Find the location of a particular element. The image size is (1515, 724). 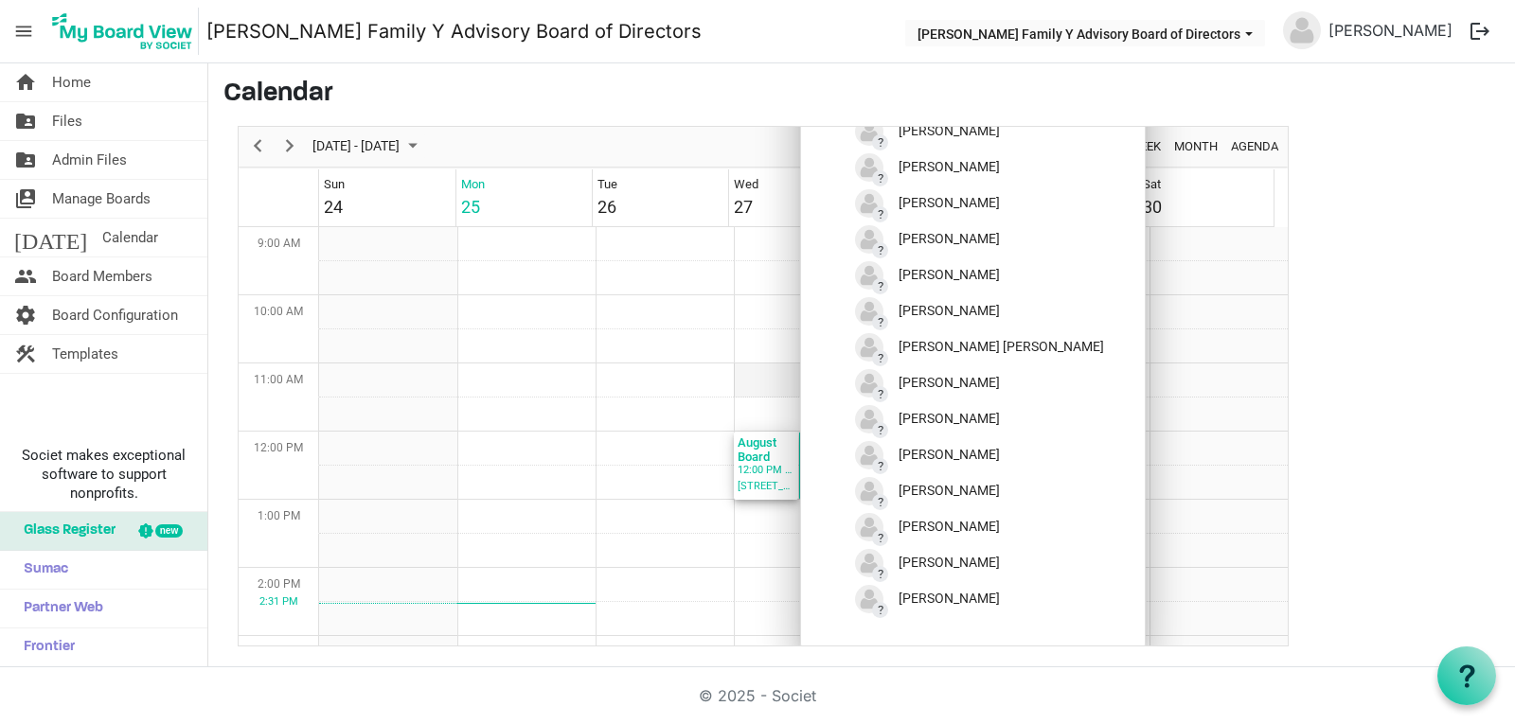

div: 25 is located at coordinates (470, 206).